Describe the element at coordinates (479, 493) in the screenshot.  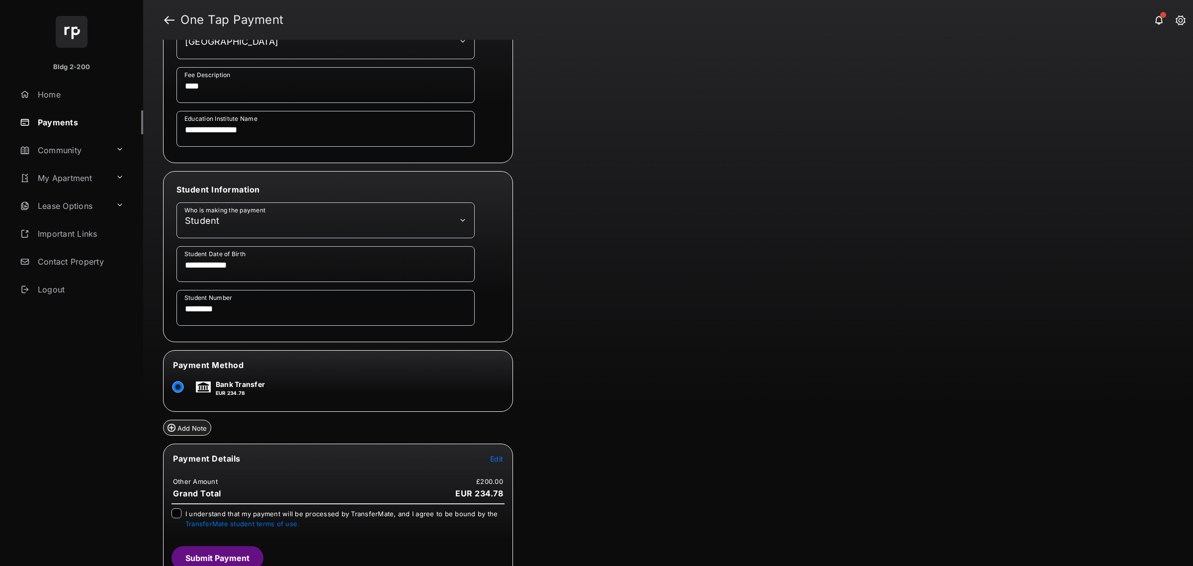
I see `span: EUR 234.78` at that location.